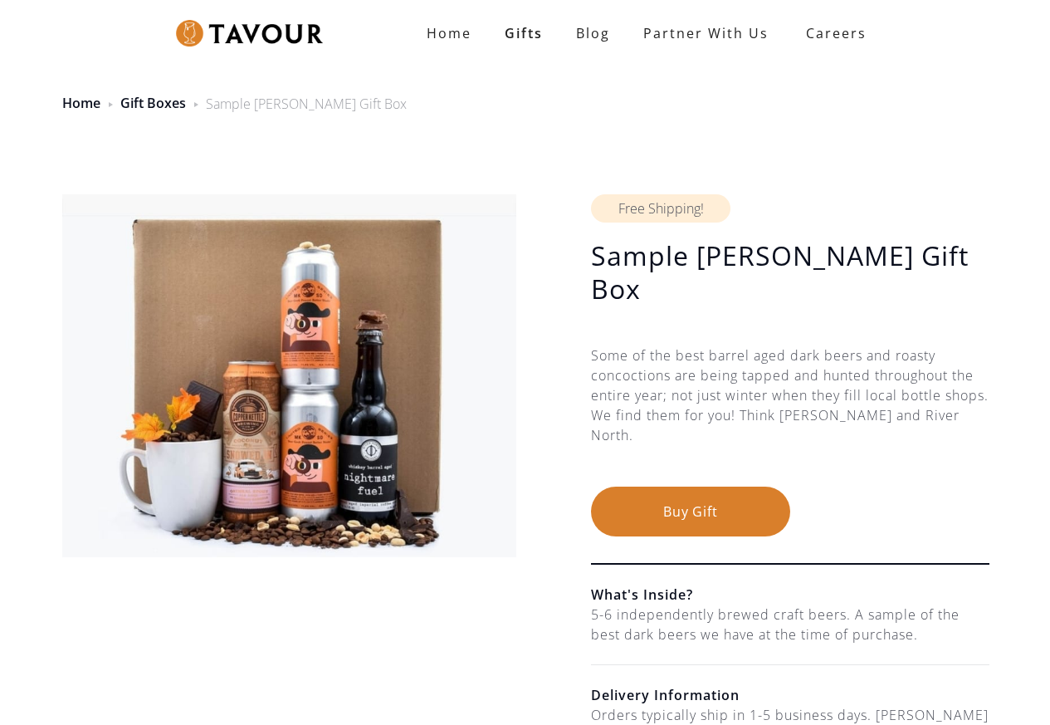 This screenshot has width=1050, height=725. I want to click on a: partner with us, so click(706, 33).